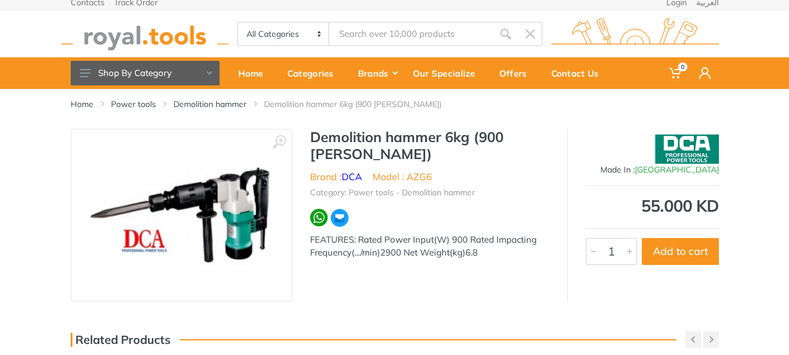 This screenshot has width=789, height=355. Describe the element at coordinates (403, 176) in the screenshot. I see `li: Model : AZG6` at that location.